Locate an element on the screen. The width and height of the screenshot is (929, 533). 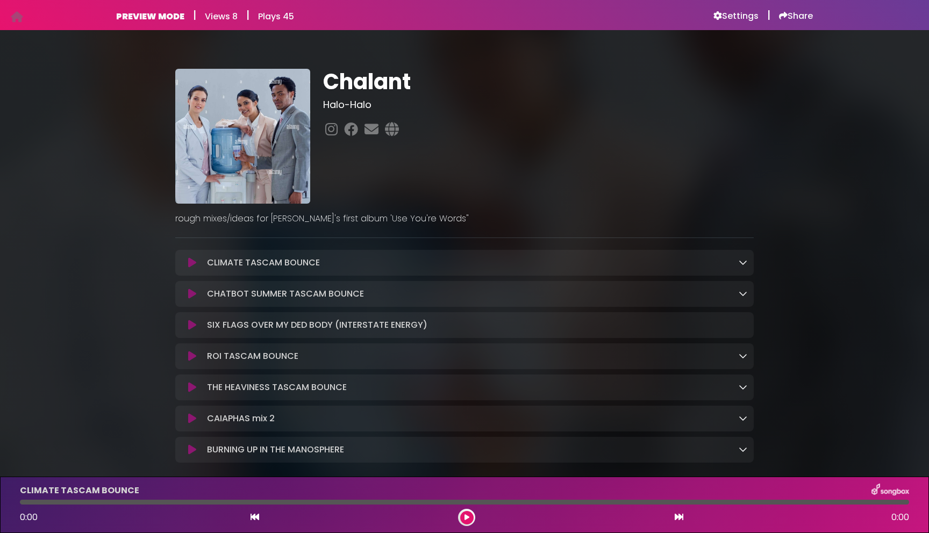
h6: PREVIEW MODE is located at coordinates (150, 16).